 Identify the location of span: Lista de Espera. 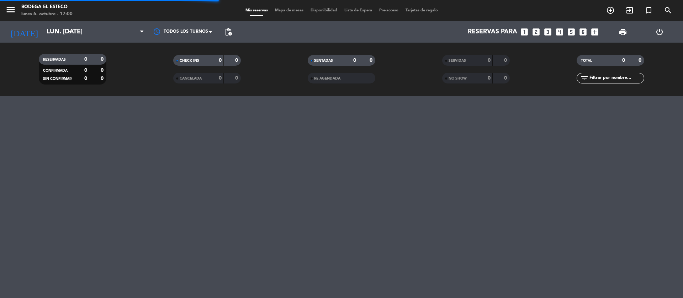
(358, 10).